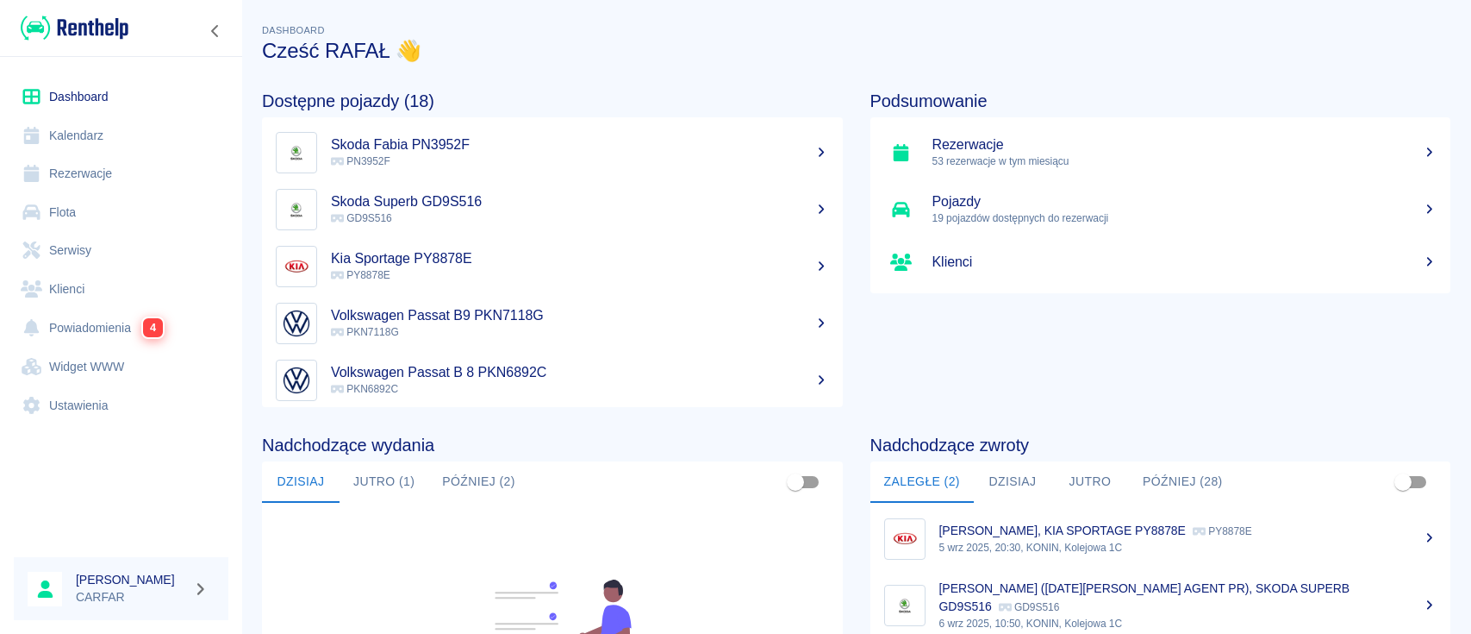 The width and height of the screenshot is (1471, 634). I want to click on a: Dashboard, so click(121, 97).